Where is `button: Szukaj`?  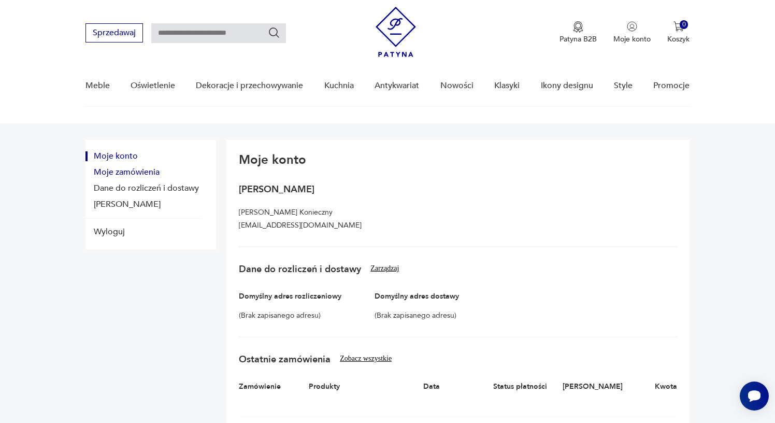 button: Szukaj is located at coordinates (274, 33).